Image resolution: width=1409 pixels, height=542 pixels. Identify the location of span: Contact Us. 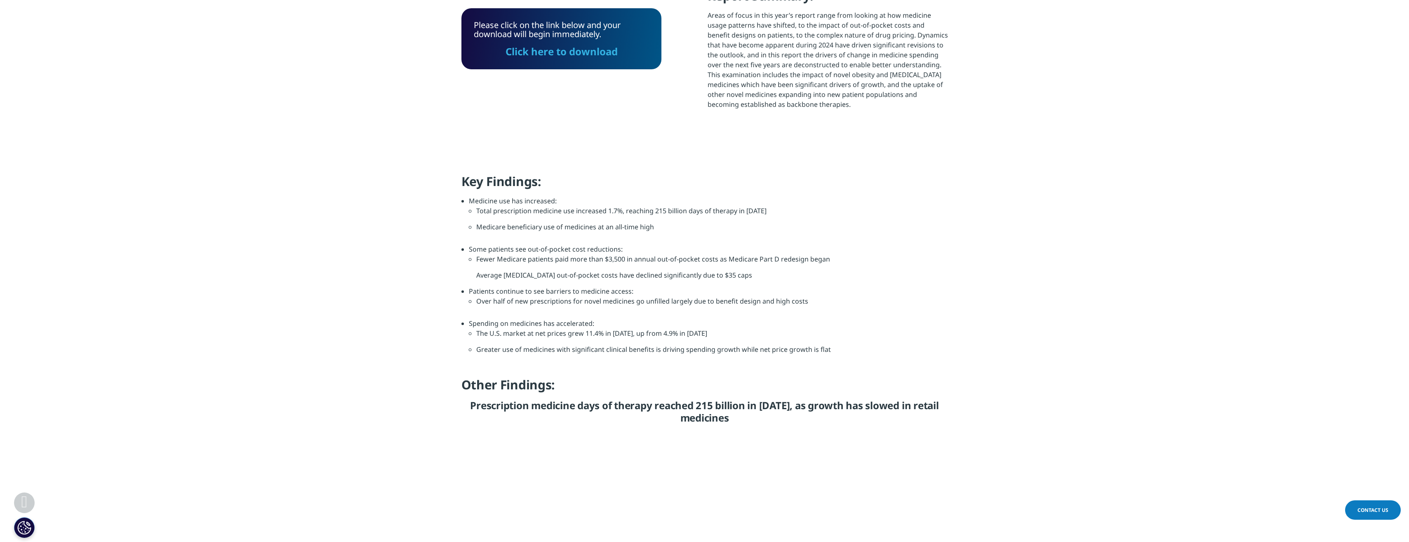
(1373, 510).